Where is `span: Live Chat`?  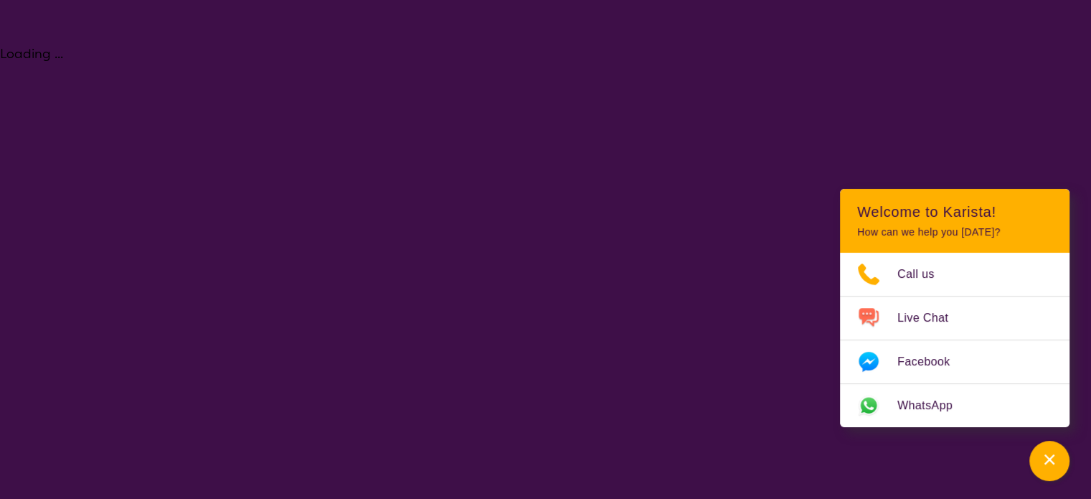 span: Live Chat is located at coordinates (931, 318).